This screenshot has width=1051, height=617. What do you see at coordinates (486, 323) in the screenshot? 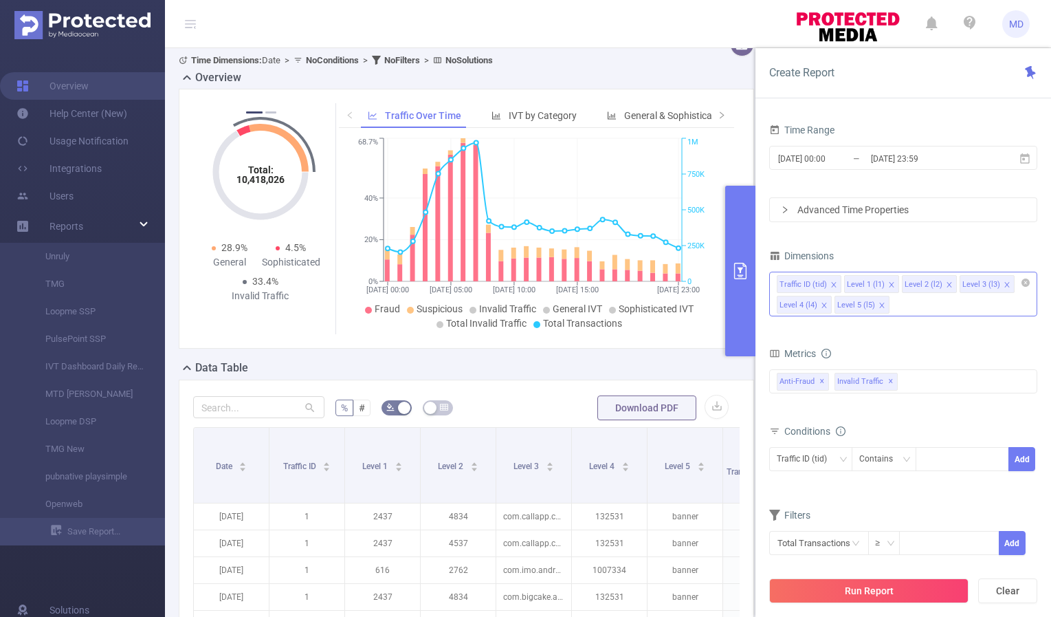
I see `span: Total Invalid Traffic` at bounding box center [486, 323].